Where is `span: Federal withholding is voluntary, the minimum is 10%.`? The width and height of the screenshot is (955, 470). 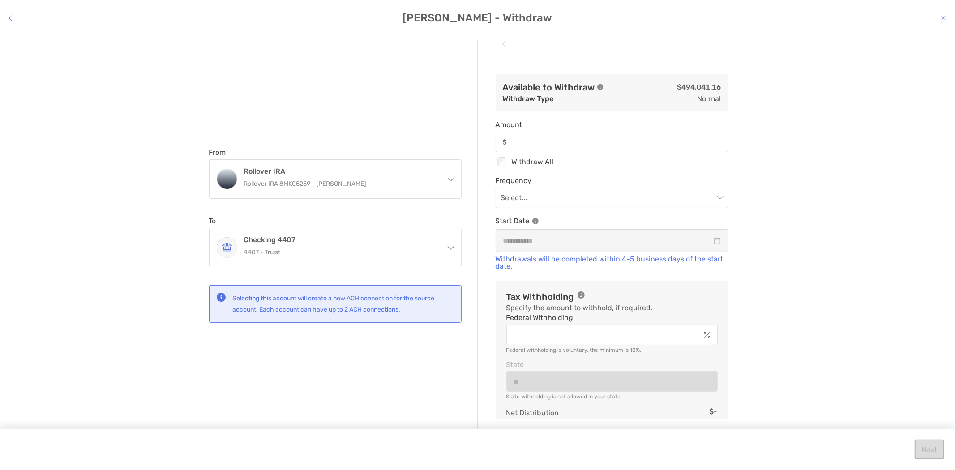 span: Federal withholding is voluntary, the minimum is 10%. is located at coordinates (574, 350).